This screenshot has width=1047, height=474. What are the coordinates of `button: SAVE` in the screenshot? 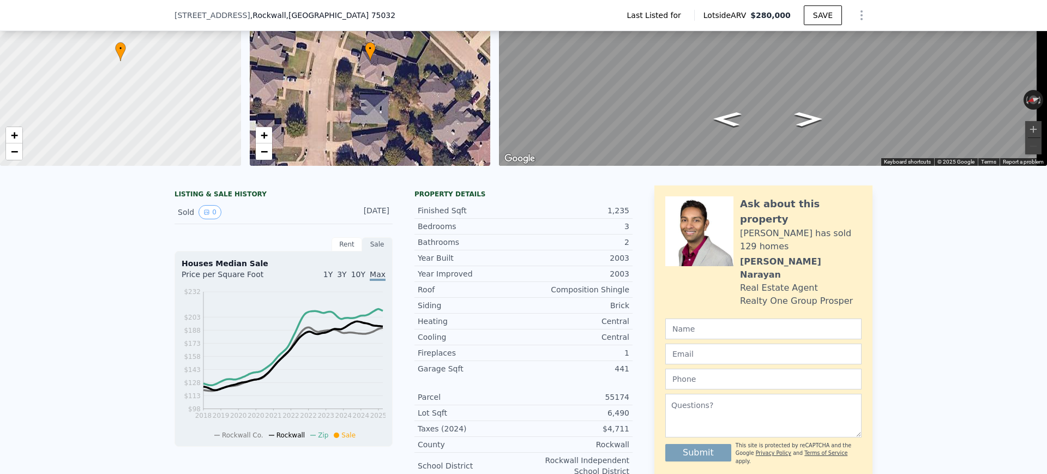 It's located at (823, 15).